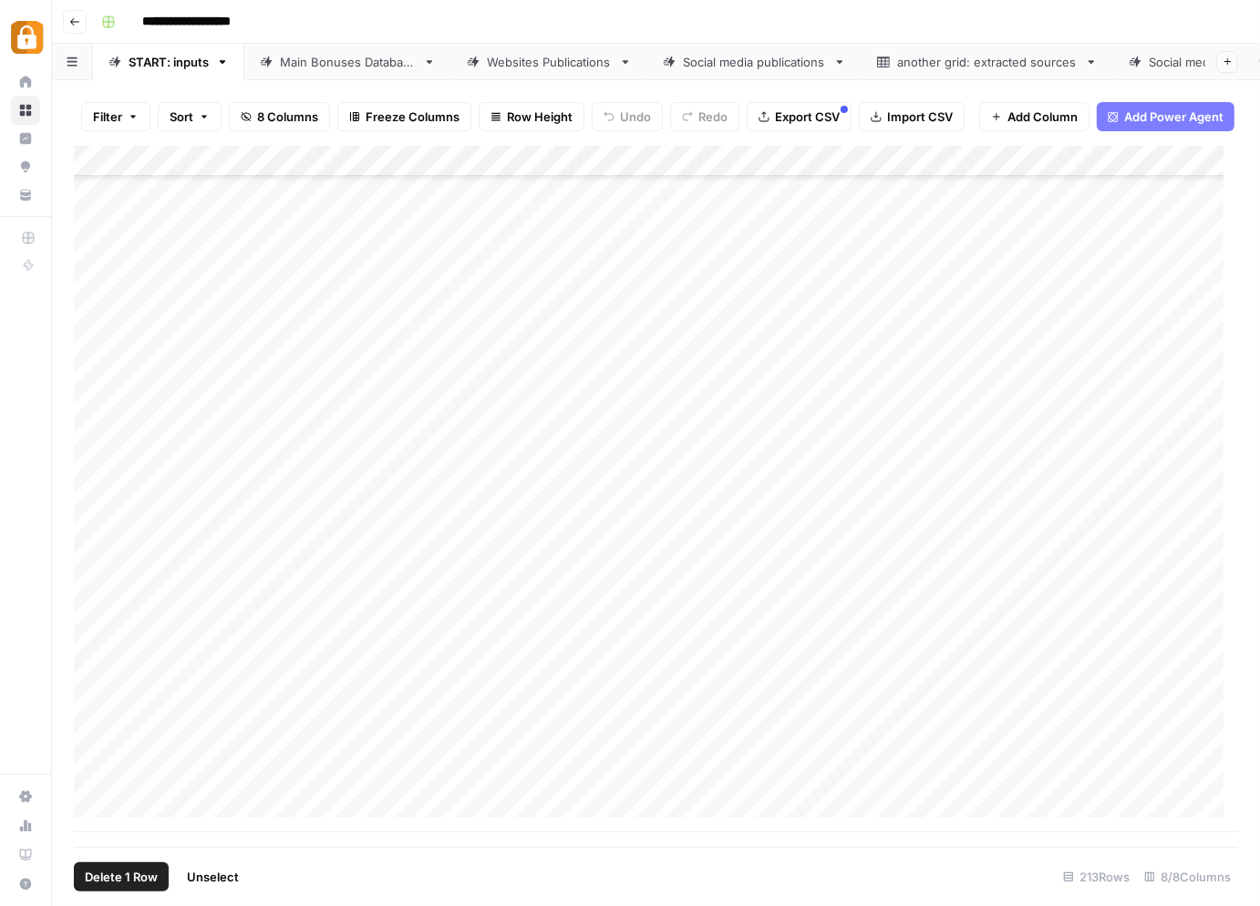  Describe the element at coordinates (1165, 117) in the screenshot. I see `button: Add Power Agent` at that location.